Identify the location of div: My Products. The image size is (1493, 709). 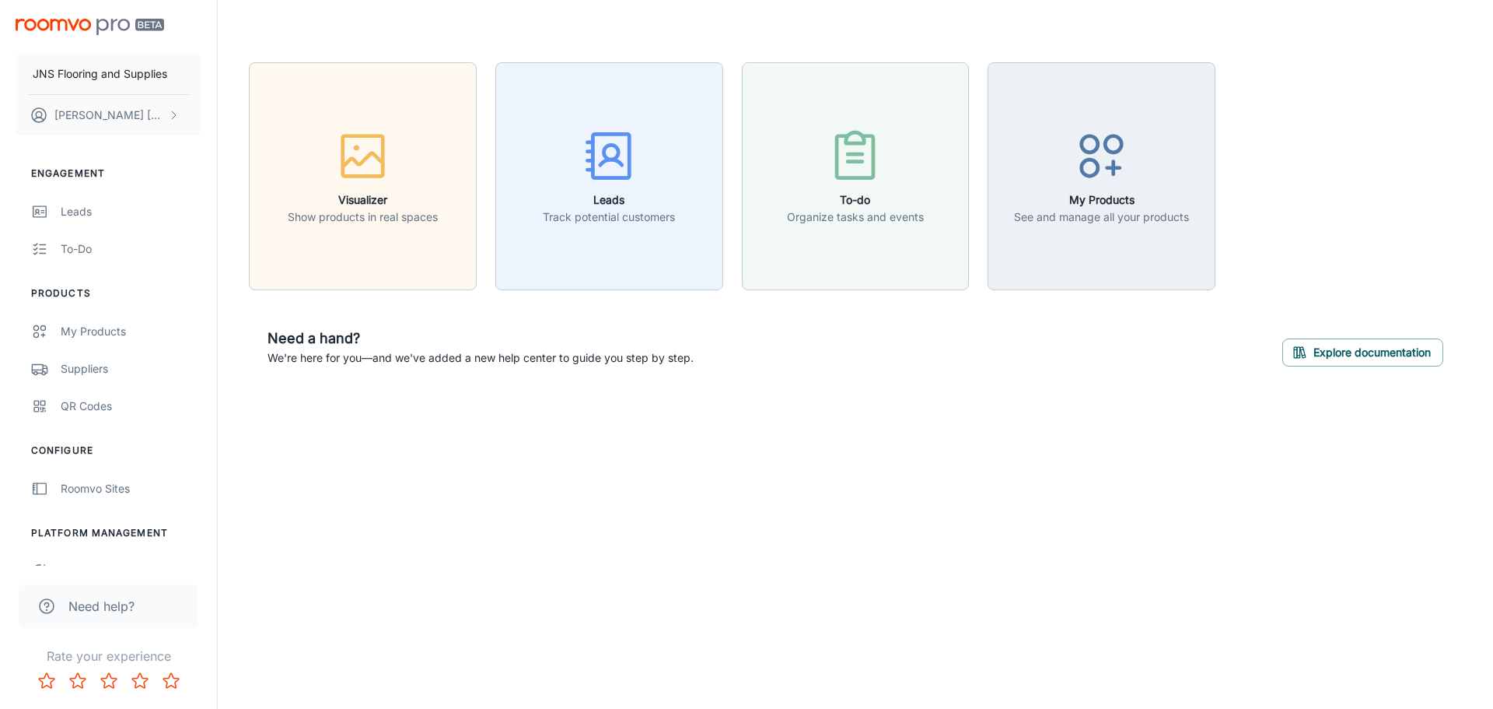
(131, 331).